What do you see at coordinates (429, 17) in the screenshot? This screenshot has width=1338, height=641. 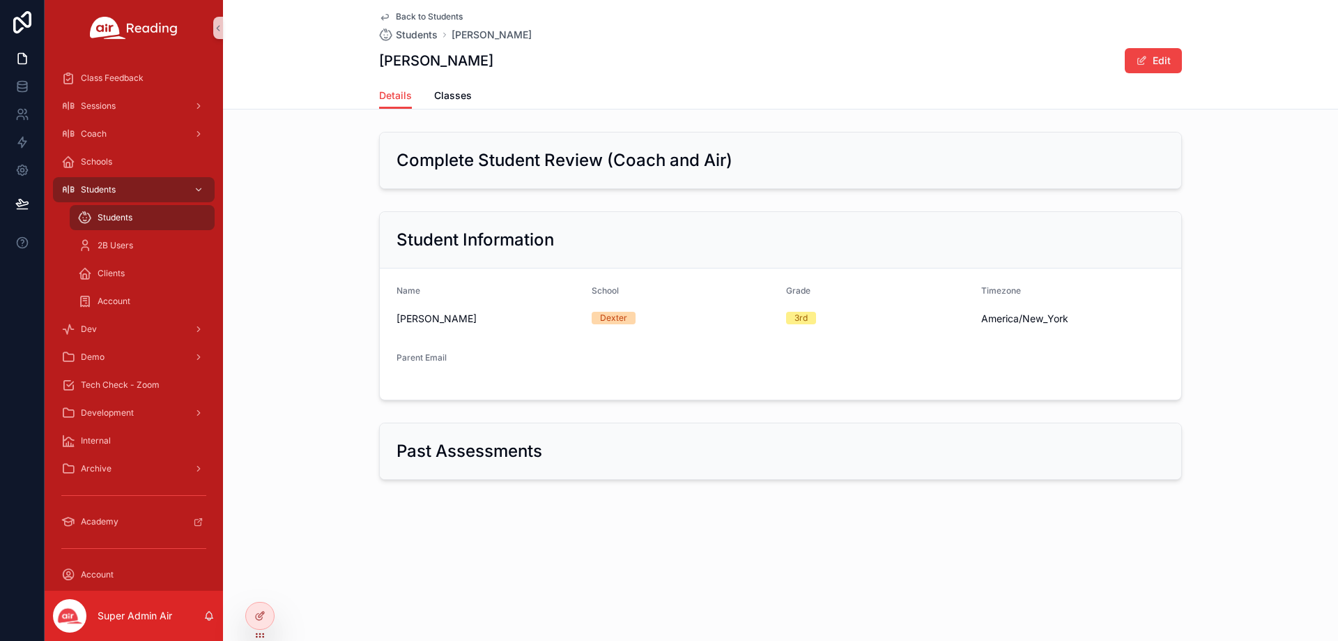 I see `span: Back to Students` at bounding box center [429, 17].